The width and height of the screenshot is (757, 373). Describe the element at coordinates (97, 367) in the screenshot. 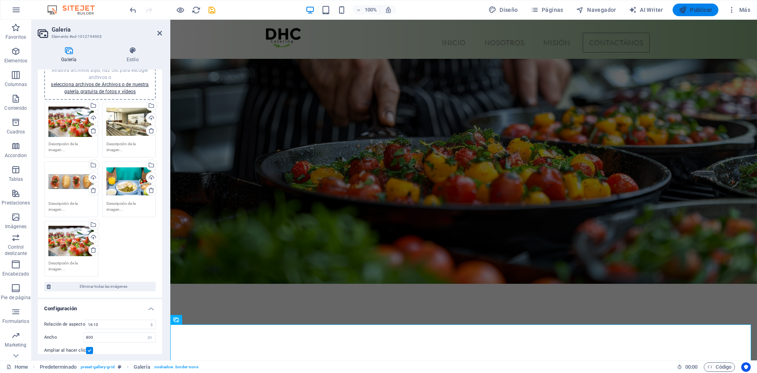

I see `span: . preset-gallery-grid` at that location.